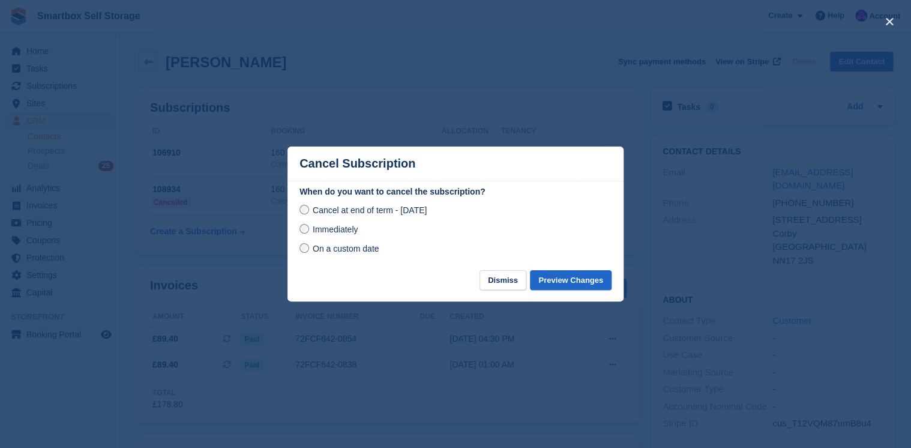 The width and height of the screenshot is (911, 448). Describe the element at coordinates (346, 248) in the screenshot. I see `span: On a custom date` at that location.